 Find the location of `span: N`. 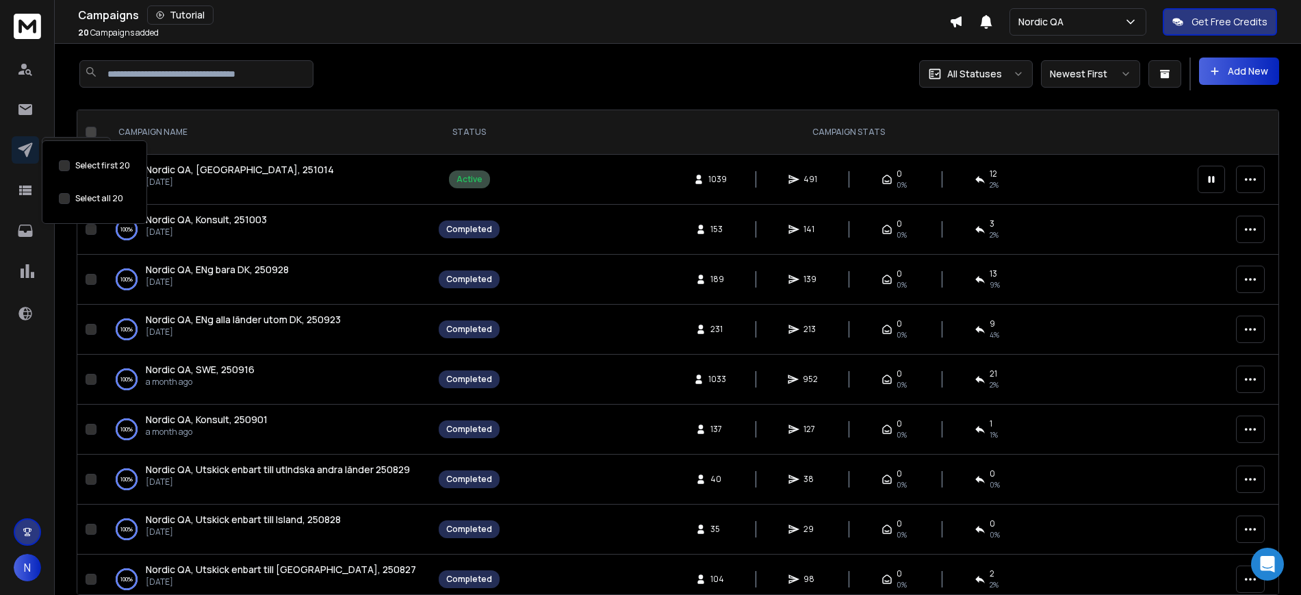

span: N is located at coordinates (27, 568).